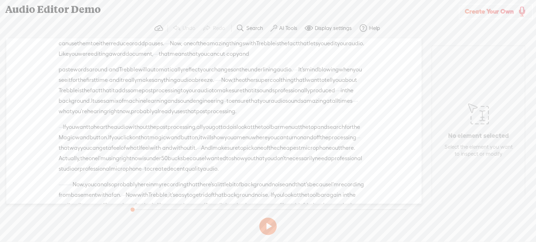 The image size is (536, 242). What do you see at coordinates (158, 138) in the screenshot?
I see `span: magic` at bounding box center [158, 138].